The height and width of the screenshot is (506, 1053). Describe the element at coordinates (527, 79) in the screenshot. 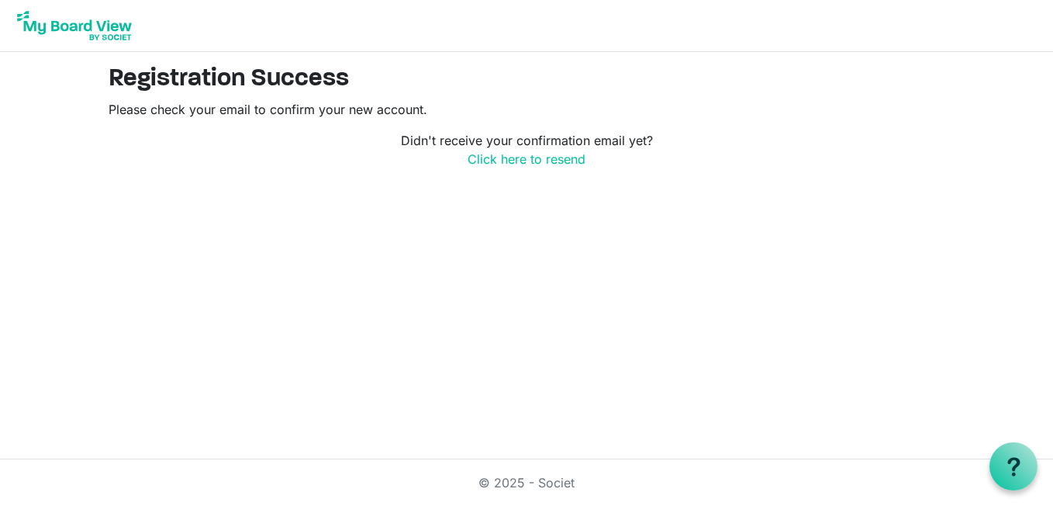

I see `h2: Registration Success` at that location.